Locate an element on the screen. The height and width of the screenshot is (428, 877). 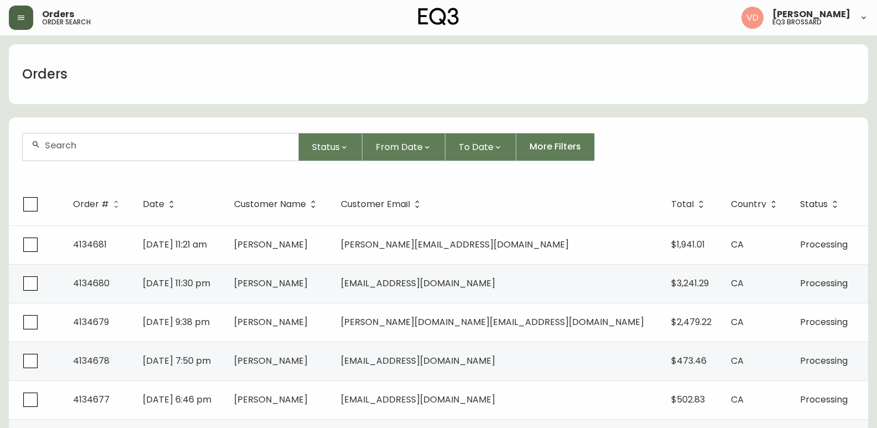
span: 4134677 is located at coordinates (91, 399).